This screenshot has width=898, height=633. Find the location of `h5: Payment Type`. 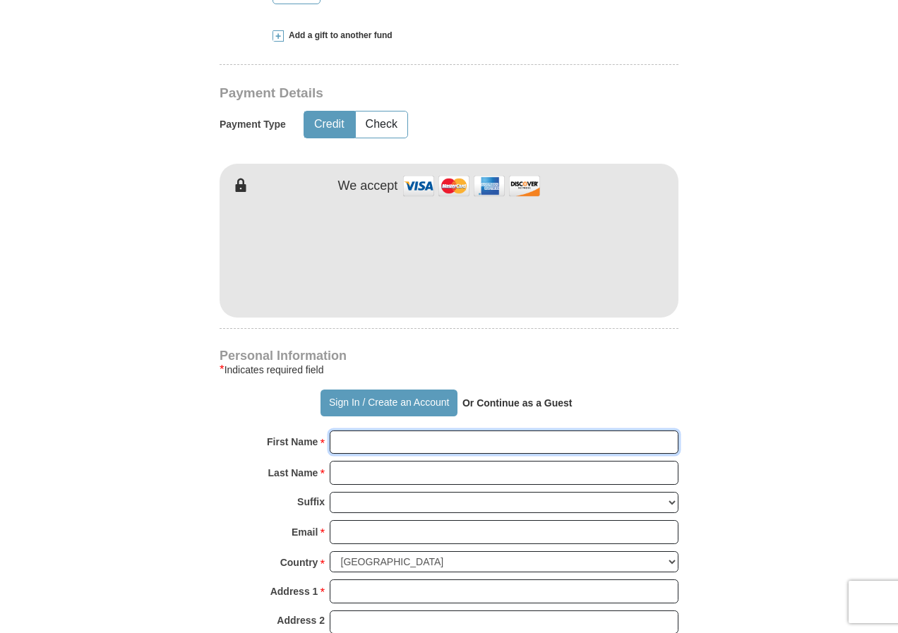

h5: Payment Type is located at coordinates (253, 124).